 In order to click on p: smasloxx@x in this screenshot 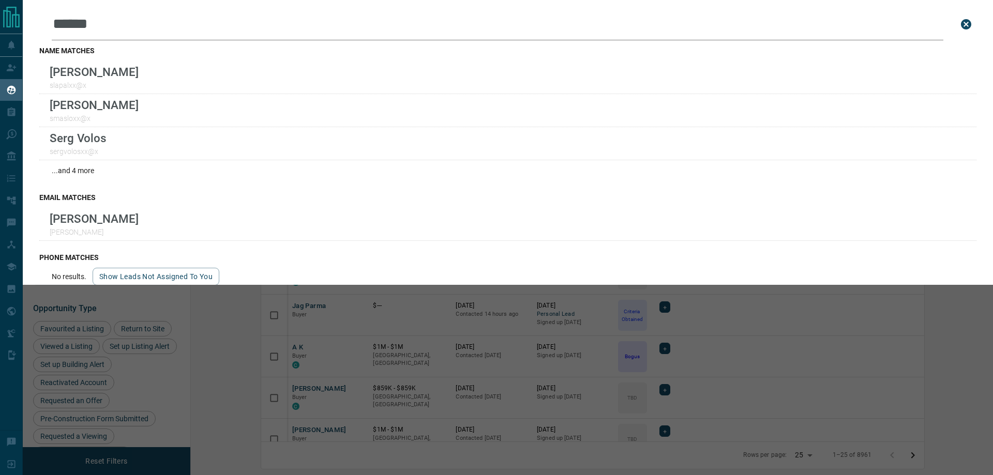, I will do `click(94, 118)`.